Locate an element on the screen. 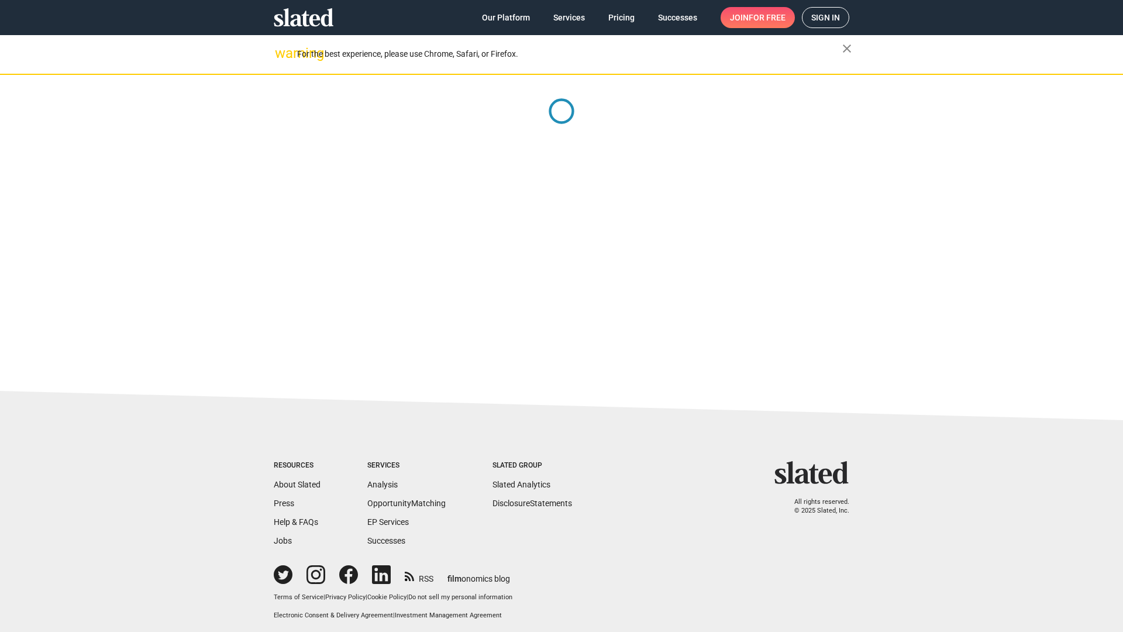 This screenshot has width=1123, height=632. div: Services is located at coordinates (406, 465).